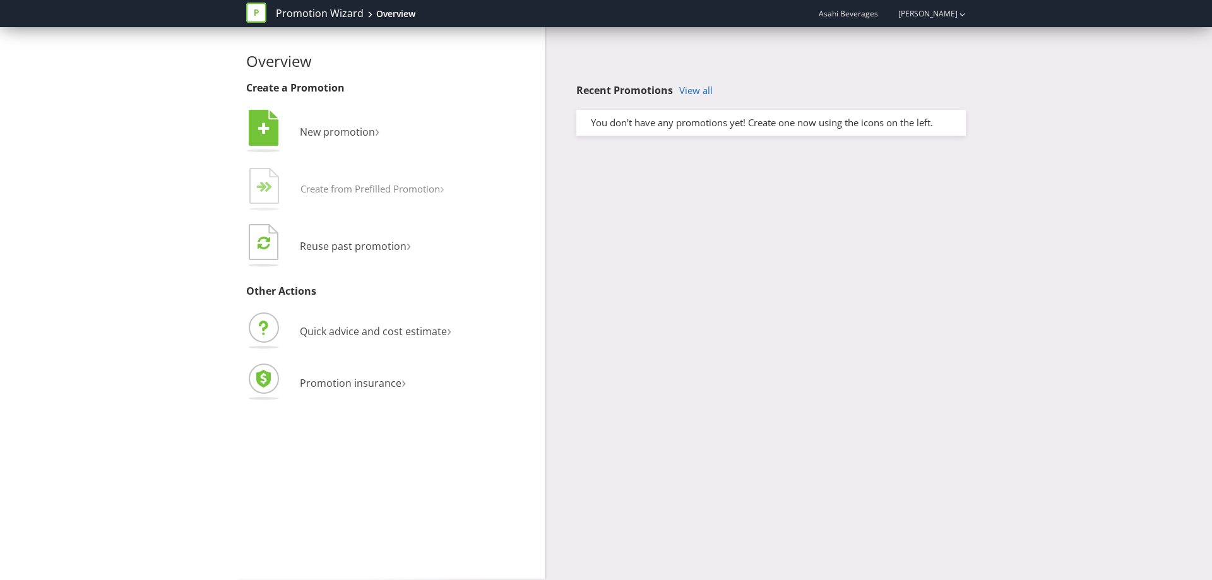 This screenshot has height=580, width=1212. I want to click on span: New promotion, so click(337, 132).